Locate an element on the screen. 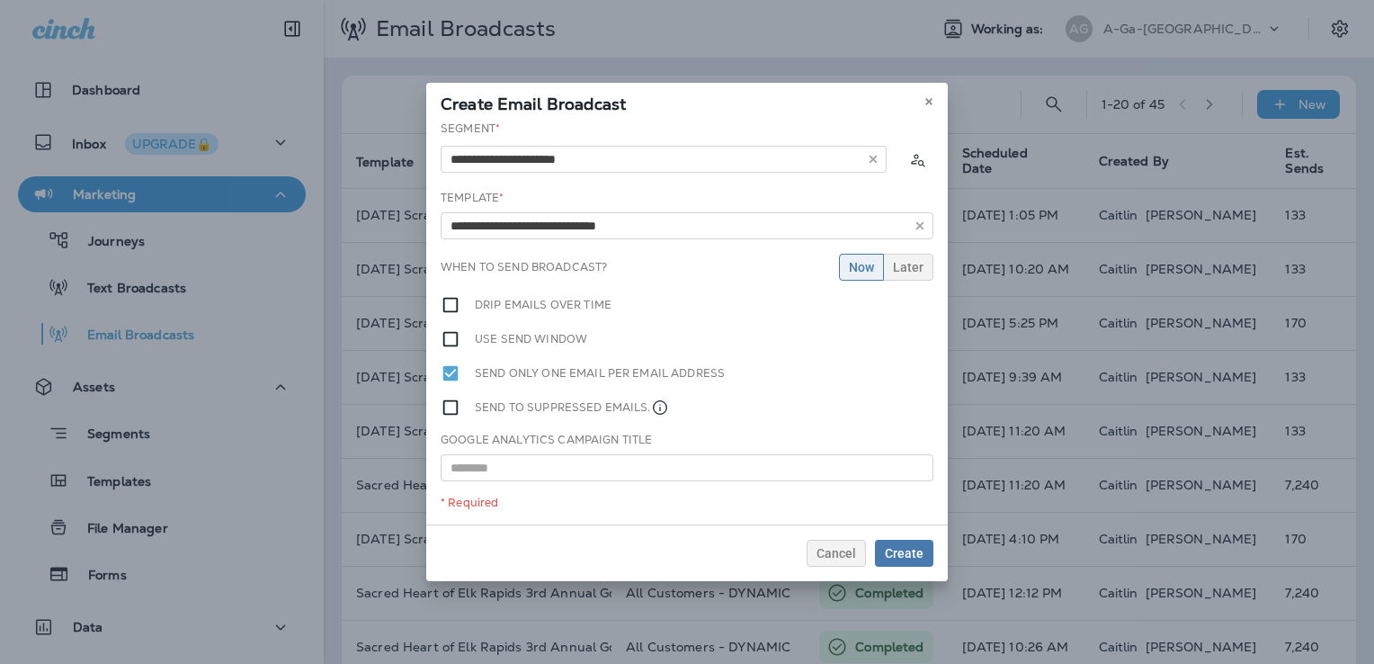 This screenshot has height=664, width=1374. label: Segment is located at coordinates (470, 129).